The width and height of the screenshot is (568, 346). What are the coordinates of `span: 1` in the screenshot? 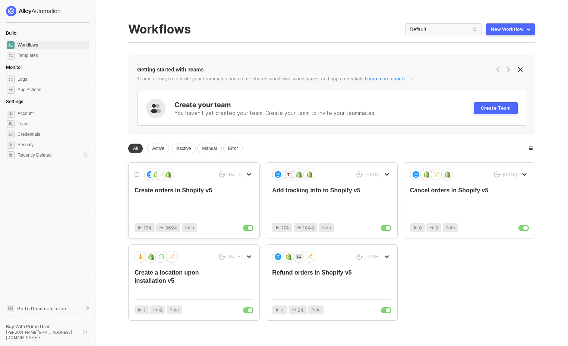 It's located at (145, 310).